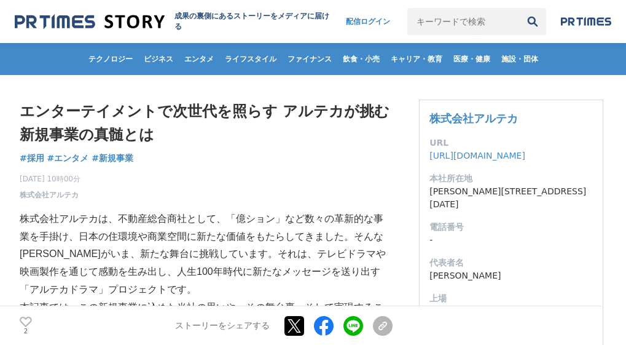 The height and width of the screenshot is (345, 626). What do you see at coordinates (368, 21) in the screenshot?
I see `a: 配信ログイン` at bounding box center [368, 21].